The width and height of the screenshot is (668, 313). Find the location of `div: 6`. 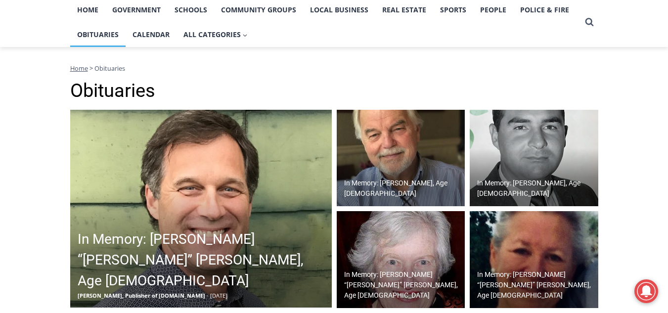

div: 6 is located at coordinates (117, 88).